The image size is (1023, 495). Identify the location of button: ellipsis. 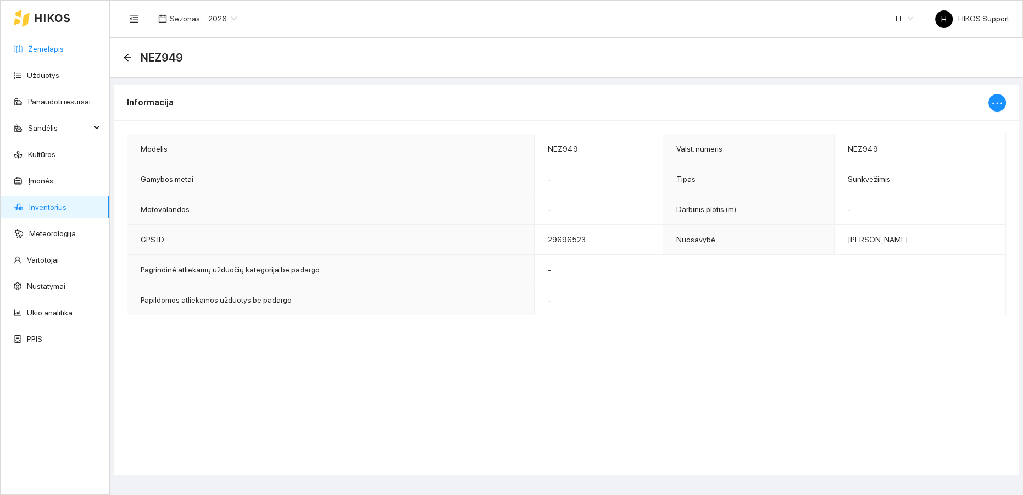
(997, 103).